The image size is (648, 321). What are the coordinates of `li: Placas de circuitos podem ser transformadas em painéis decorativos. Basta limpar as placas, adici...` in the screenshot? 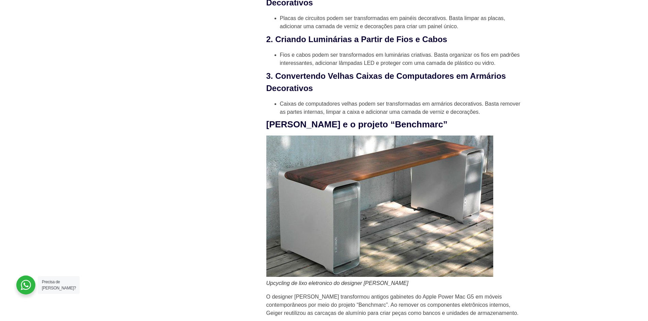 It's located at (402, 22).